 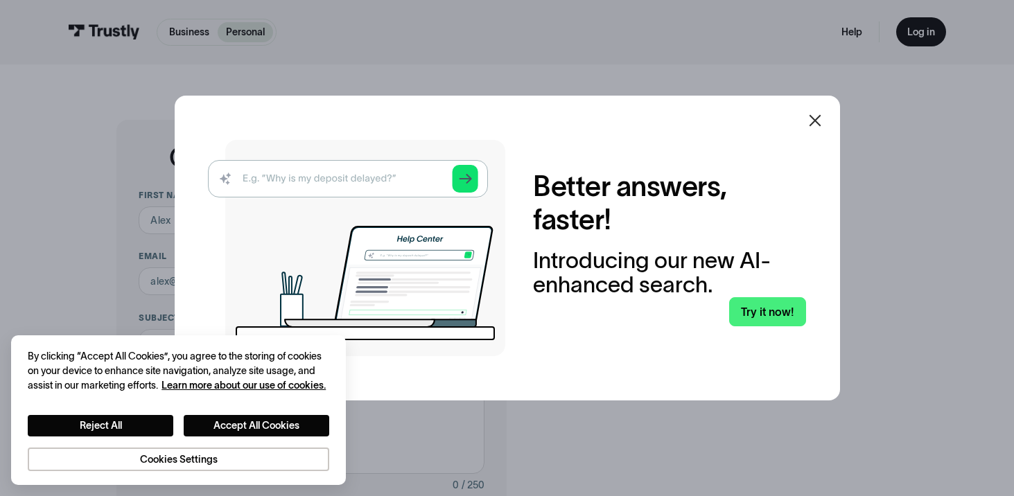 What do you see at coordinates (669, 203) in the screenshot?
I see `h2: Better answers, faster!` at bounding box center [669, 203].